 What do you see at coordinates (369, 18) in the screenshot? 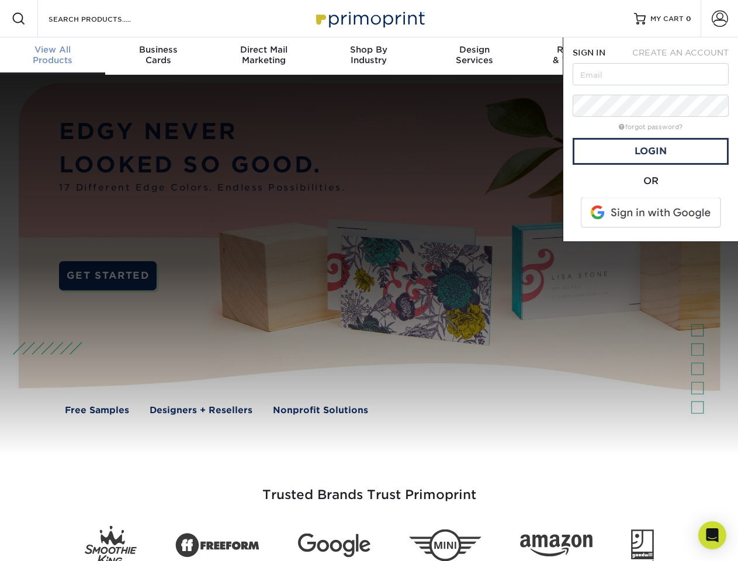
I see `img: Primoprint` at bounding box center [369, 18].